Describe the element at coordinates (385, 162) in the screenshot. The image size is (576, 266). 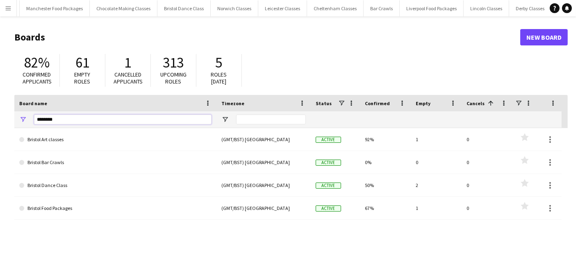
I see `div: 0%` at that location.